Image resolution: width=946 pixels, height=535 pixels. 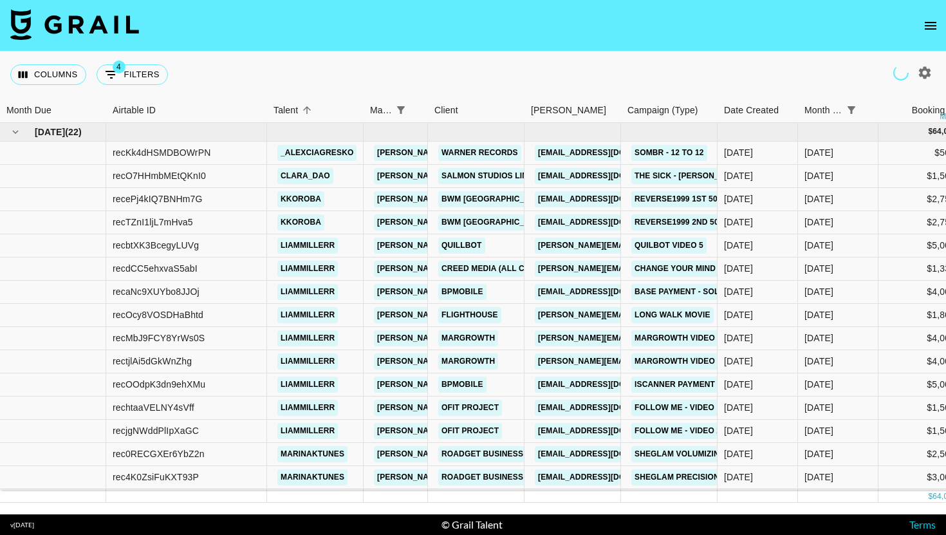 I want to click on div: rec4K0ZsiFuKXT93P, so click(x=156, y=477).